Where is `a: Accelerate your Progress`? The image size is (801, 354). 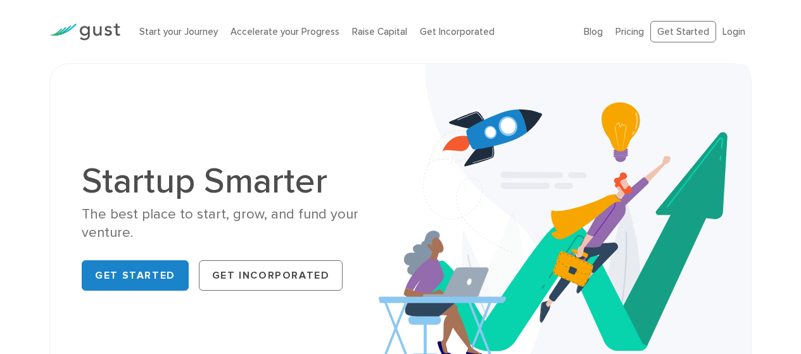
a: Accelerate your Progress is located at coordinates (285, 32).